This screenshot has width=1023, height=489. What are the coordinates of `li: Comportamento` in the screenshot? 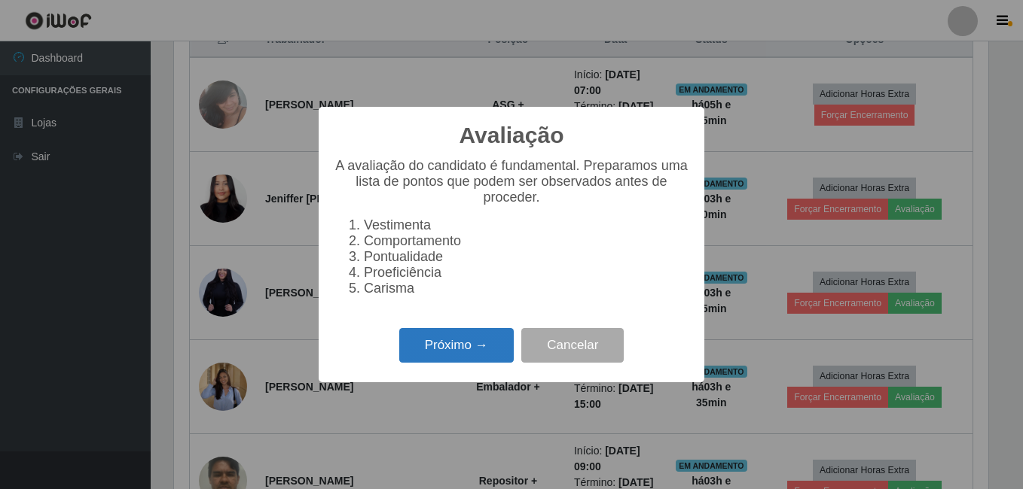 It's located at (526, 241).